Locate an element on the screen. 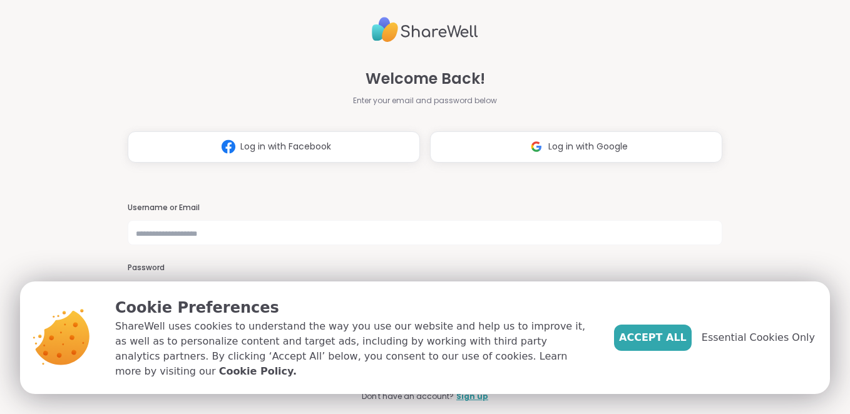 The width and height of the screenshot is (850, 414). span: Log in with Google is located at coordinates (588, 146).